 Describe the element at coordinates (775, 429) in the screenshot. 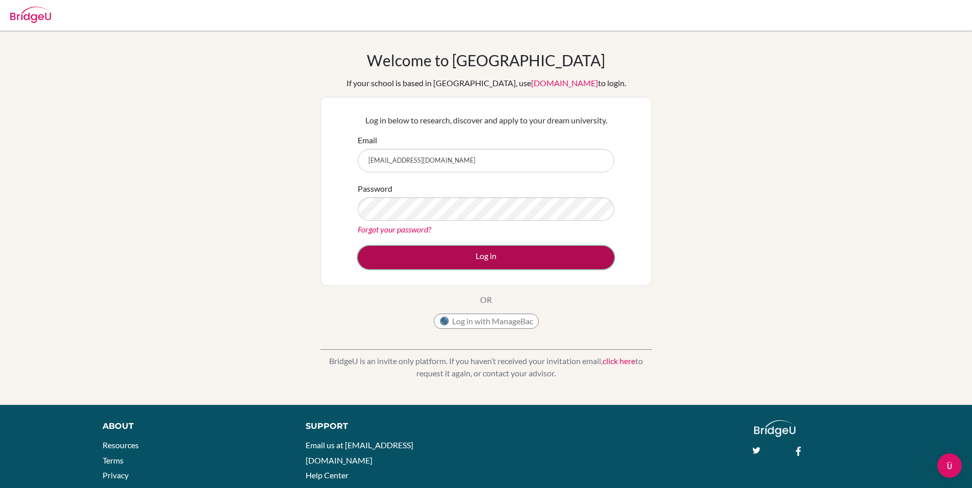

I see `img: logo_white@2x-f4f0deed5e89b7ecb1c2cc34c3e3d731f90f0f143d5ea2071677605dd97b5244.png` at that location.